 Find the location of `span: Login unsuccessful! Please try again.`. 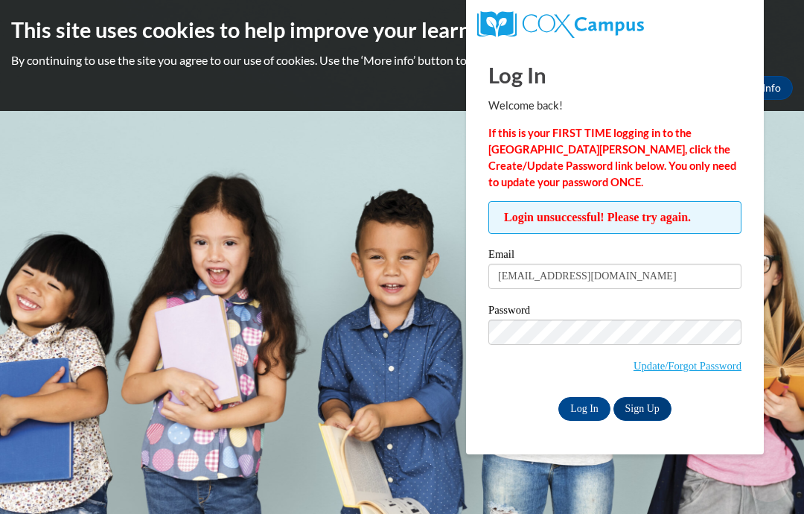

span: Login unsuccessful! Please try again. is located at coordinates (615, 217).